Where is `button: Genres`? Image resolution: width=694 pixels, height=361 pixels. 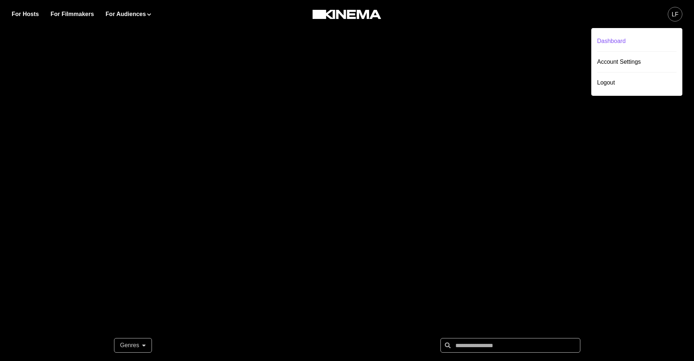 button: Genres is located at coordinates (133, 345).